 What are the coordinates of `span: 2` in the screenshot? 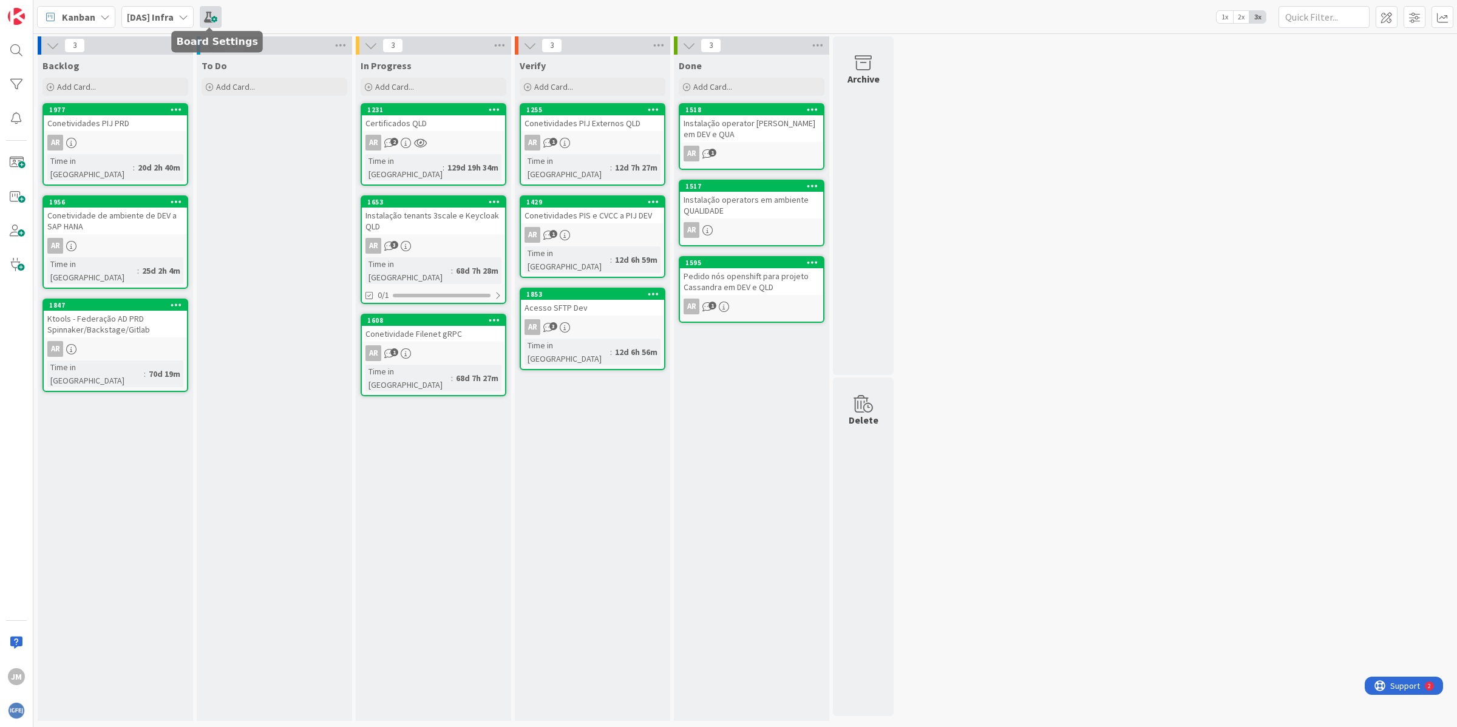 It's located at (394, 141).